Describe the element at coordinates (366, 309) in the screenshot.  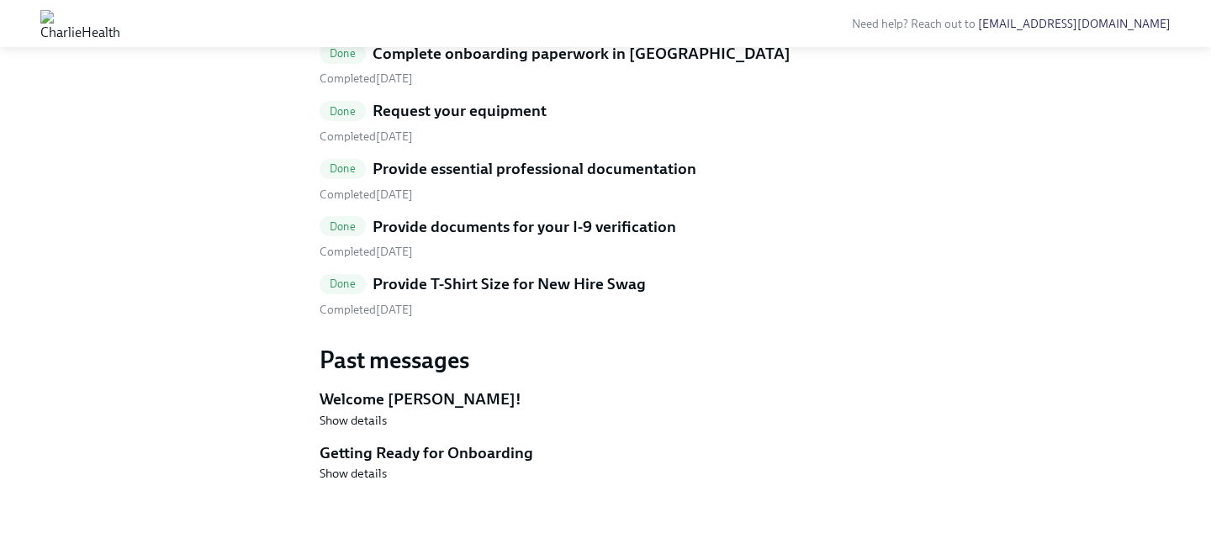
I see `span: Wednesday, July 23rd 2025, 7:32 pm` at that location.